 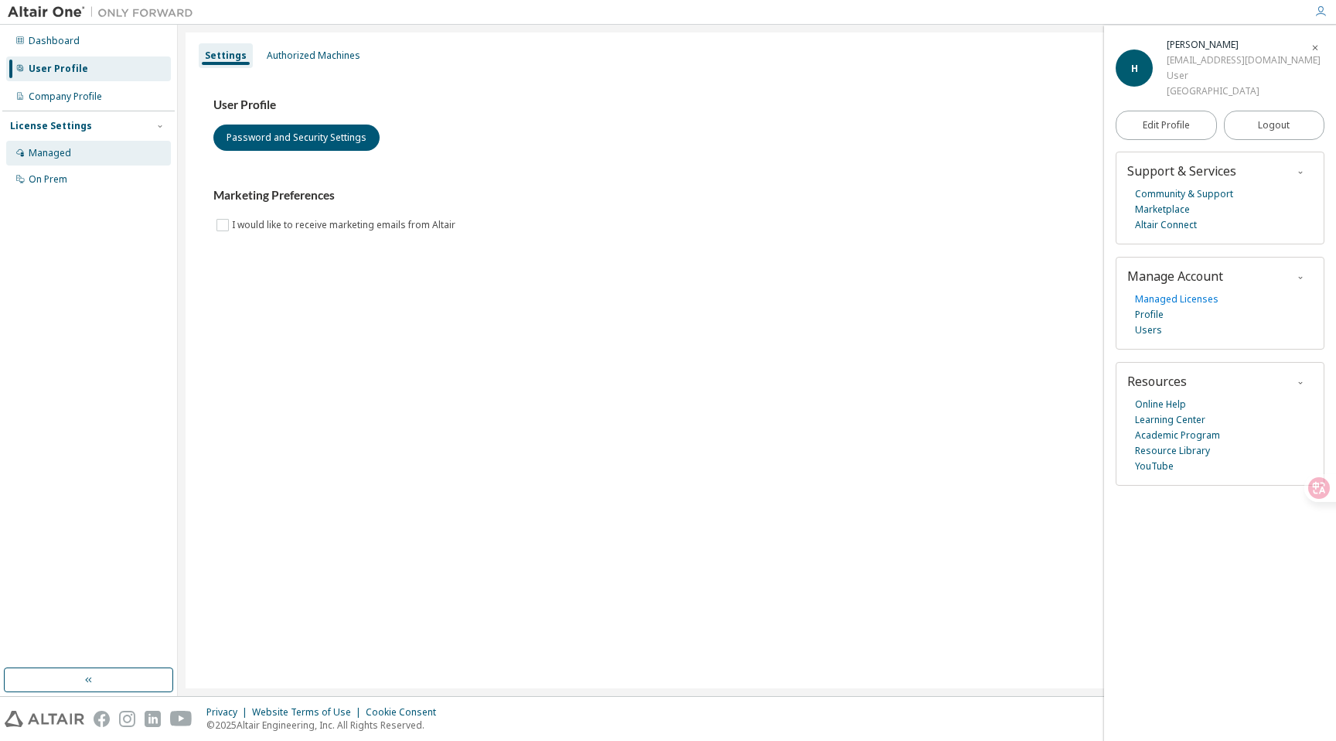 What do you see at coordinates (405, 712) in the screenshot?
I see `div: Cookie Consent` at bounding box center [405, 712].